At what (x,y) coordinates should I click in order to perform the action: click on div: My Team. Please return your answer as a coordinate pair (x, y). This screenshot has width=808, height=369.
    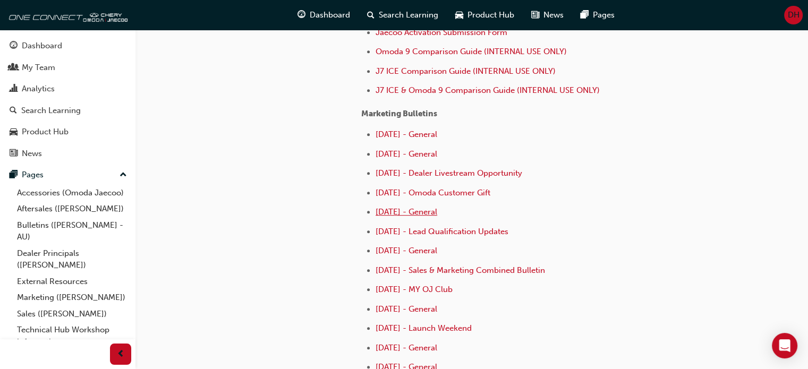
    Looking at the image, I should click on (38, 67).